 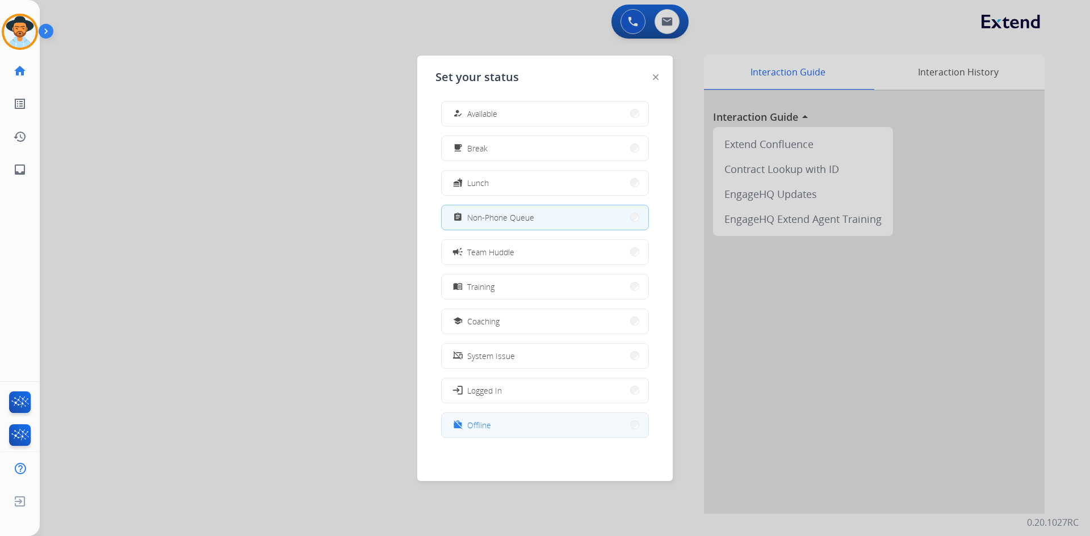 What do you see at coordinates (20, 137) in the screenshot?
I see `mat-icon: history` at bounding box center [20, 137].